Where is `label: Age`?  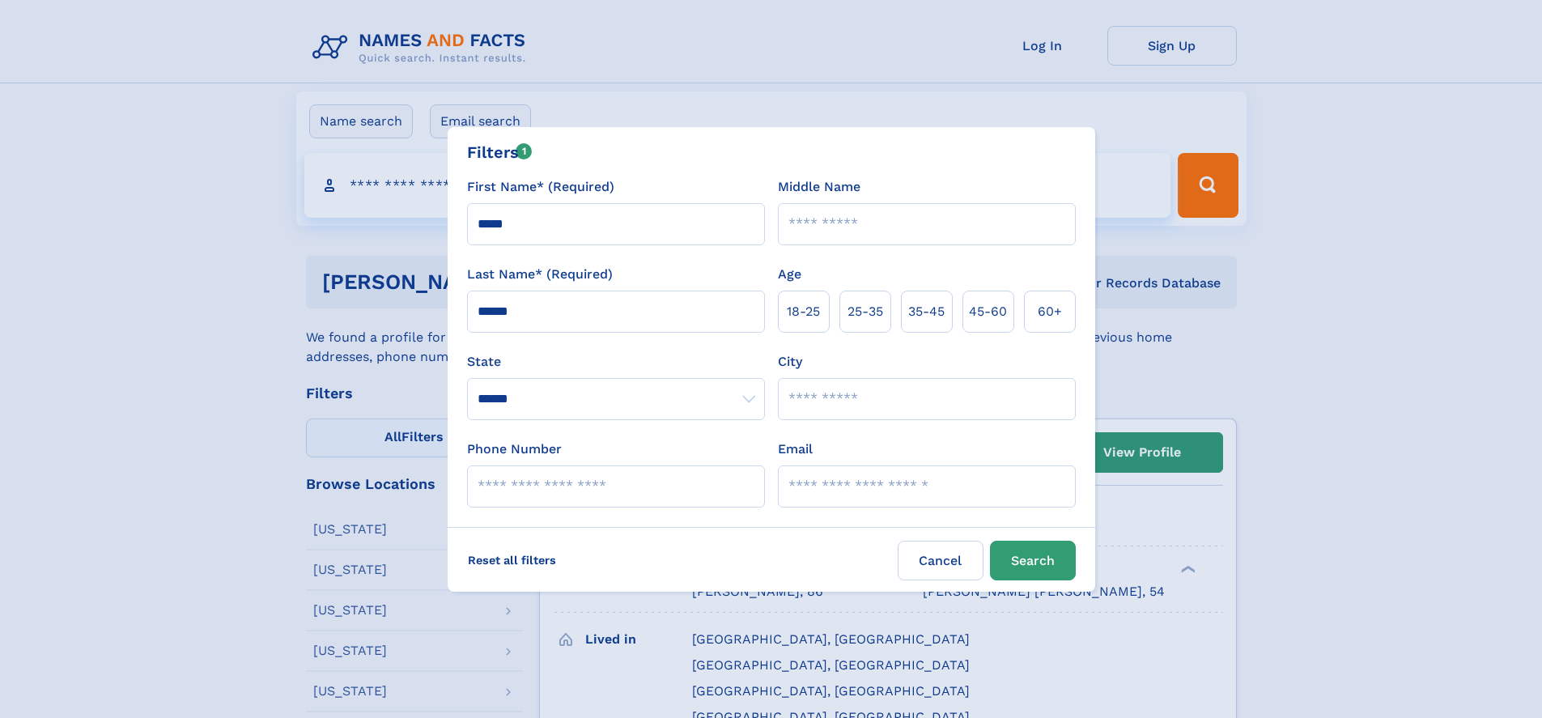 label: Age is located at coordinates (789, 274).